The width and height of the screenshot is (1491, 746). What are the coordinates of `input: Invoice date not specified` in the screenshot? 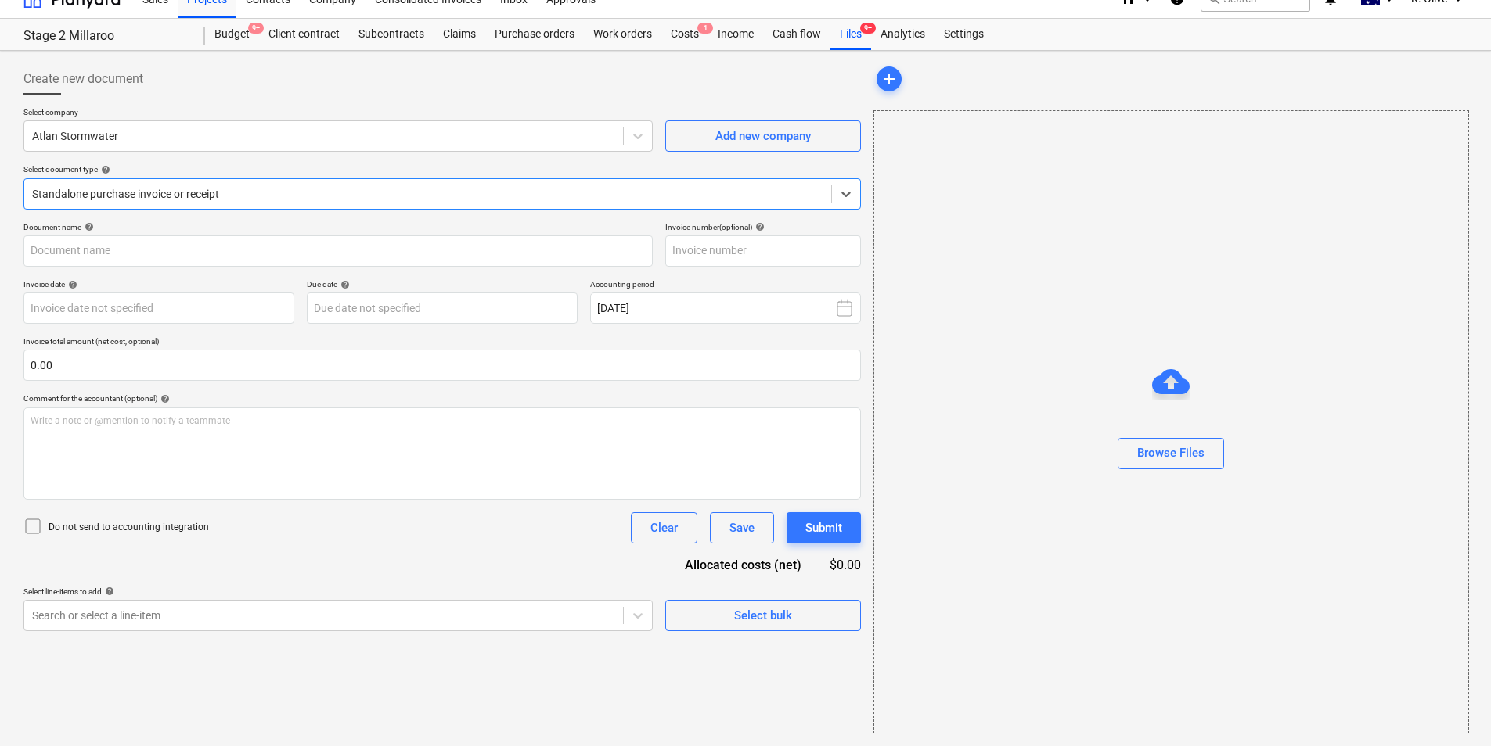 It's located at (159, 308).